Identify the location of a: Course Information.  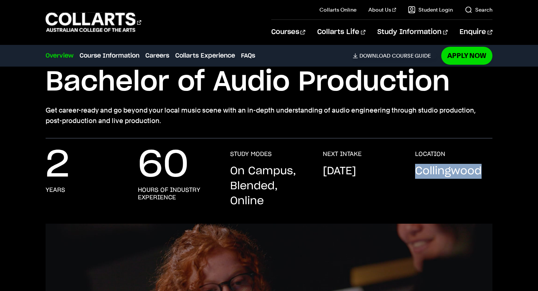
(109, 56).